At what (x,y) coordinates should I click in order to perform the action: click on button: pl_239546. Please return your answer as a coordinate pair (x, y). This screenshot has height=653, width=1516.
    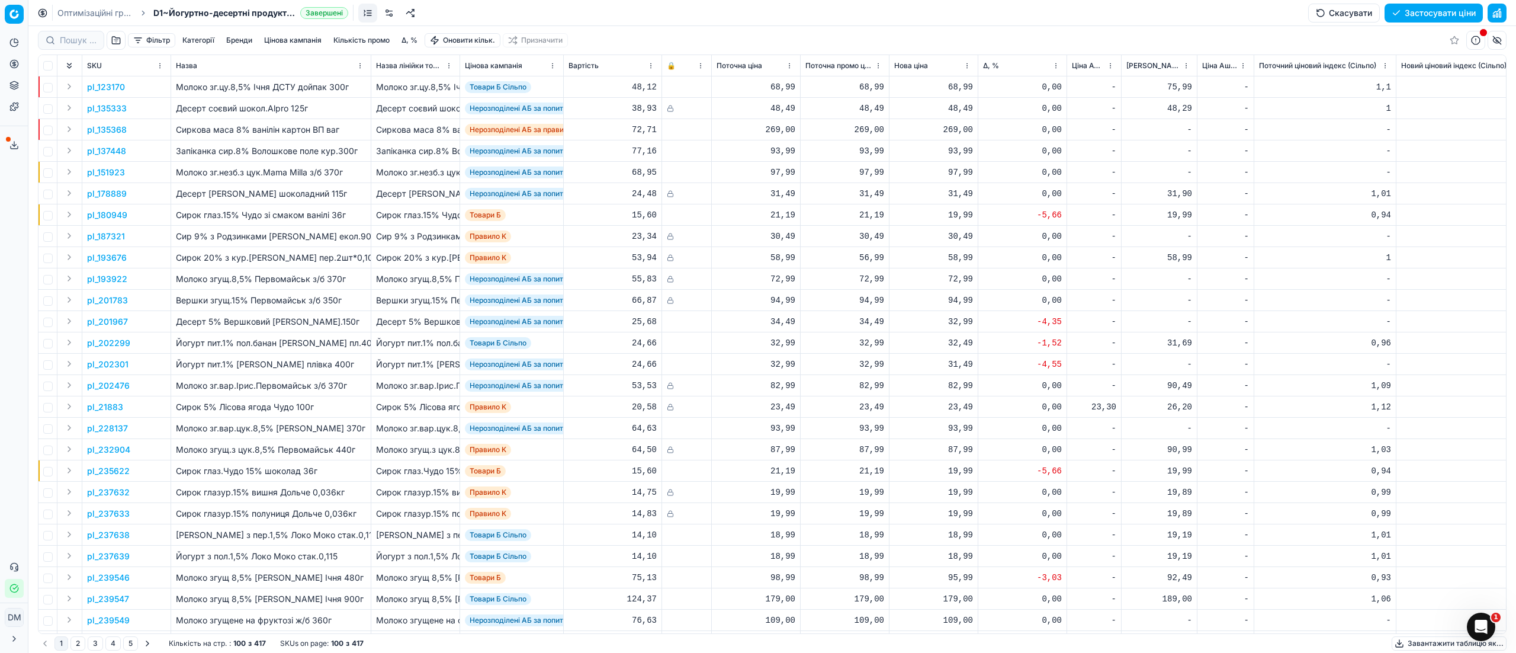
    Looking at the image, I should click on (108, 578).